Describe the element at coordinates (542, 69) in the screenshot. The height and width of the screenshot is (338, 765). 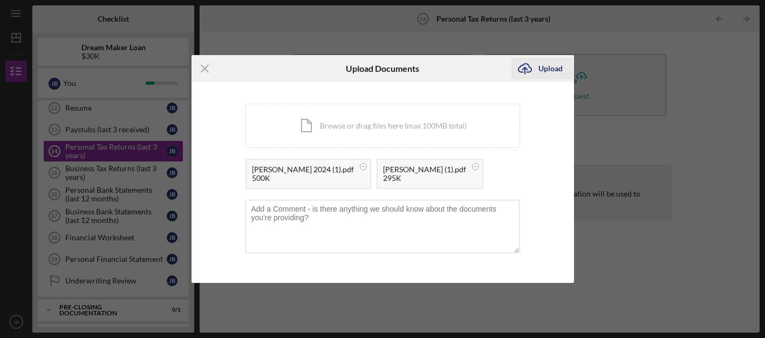
I see `button: Upload` at that location.